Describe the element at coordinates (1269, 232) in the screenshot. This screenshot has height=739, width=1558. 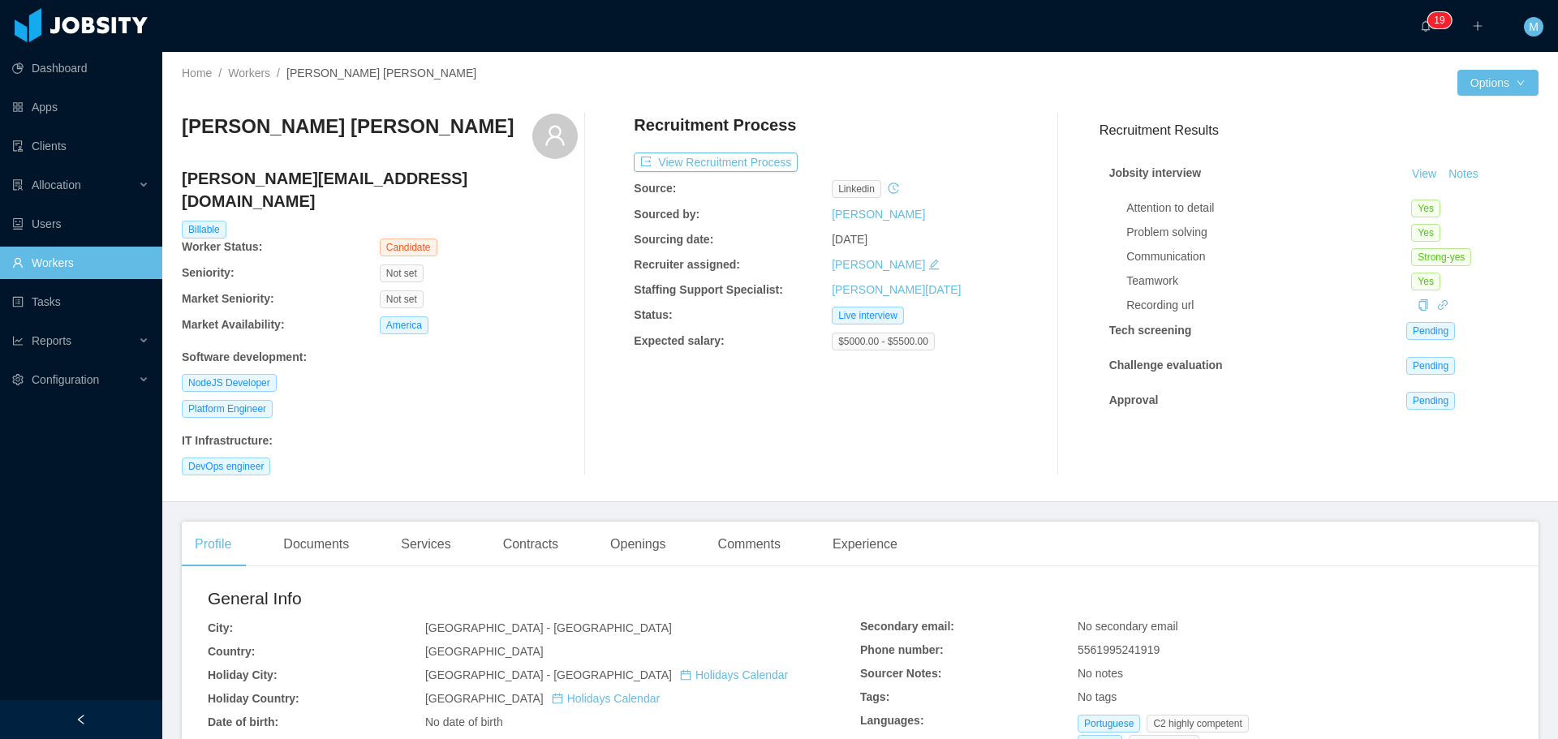
I see `div: Problem solving` at that location.